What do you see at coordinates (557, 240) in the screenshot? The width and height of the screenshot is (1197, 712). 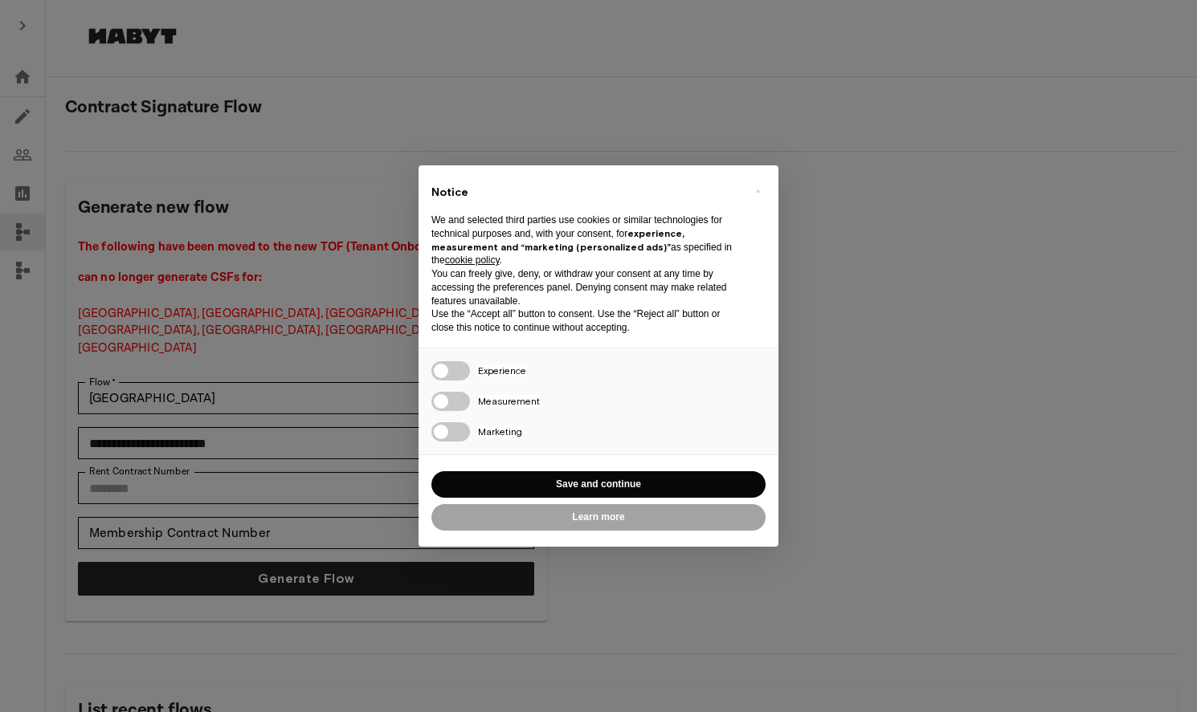 I see `strong: experience, measurement and “marketing (personalized ads)”` at bounding box center [557, 240].